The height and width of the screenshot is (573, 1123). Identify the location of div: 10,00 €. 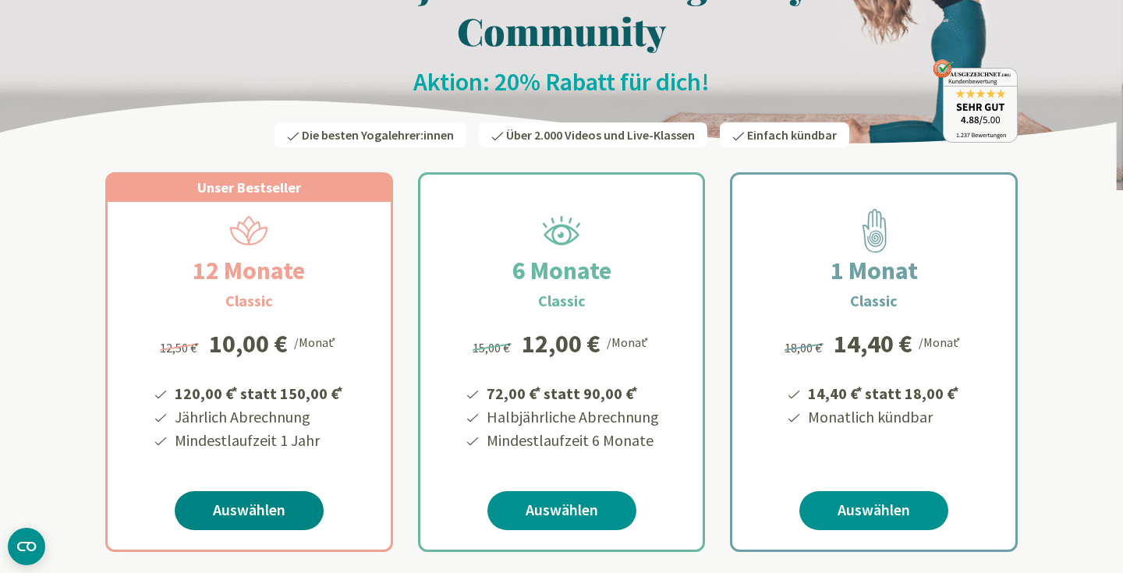
(248, 344).